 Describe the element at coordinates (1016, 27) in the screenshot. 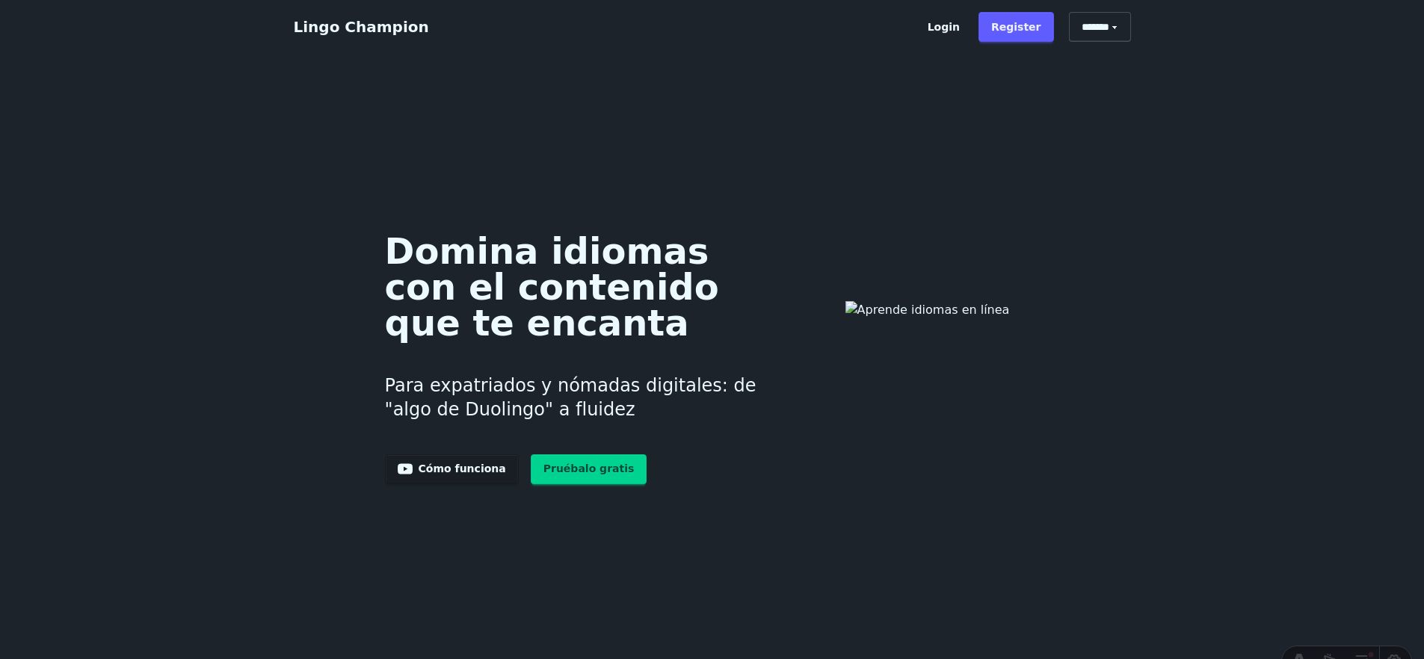

I see `a: Register` at that location.